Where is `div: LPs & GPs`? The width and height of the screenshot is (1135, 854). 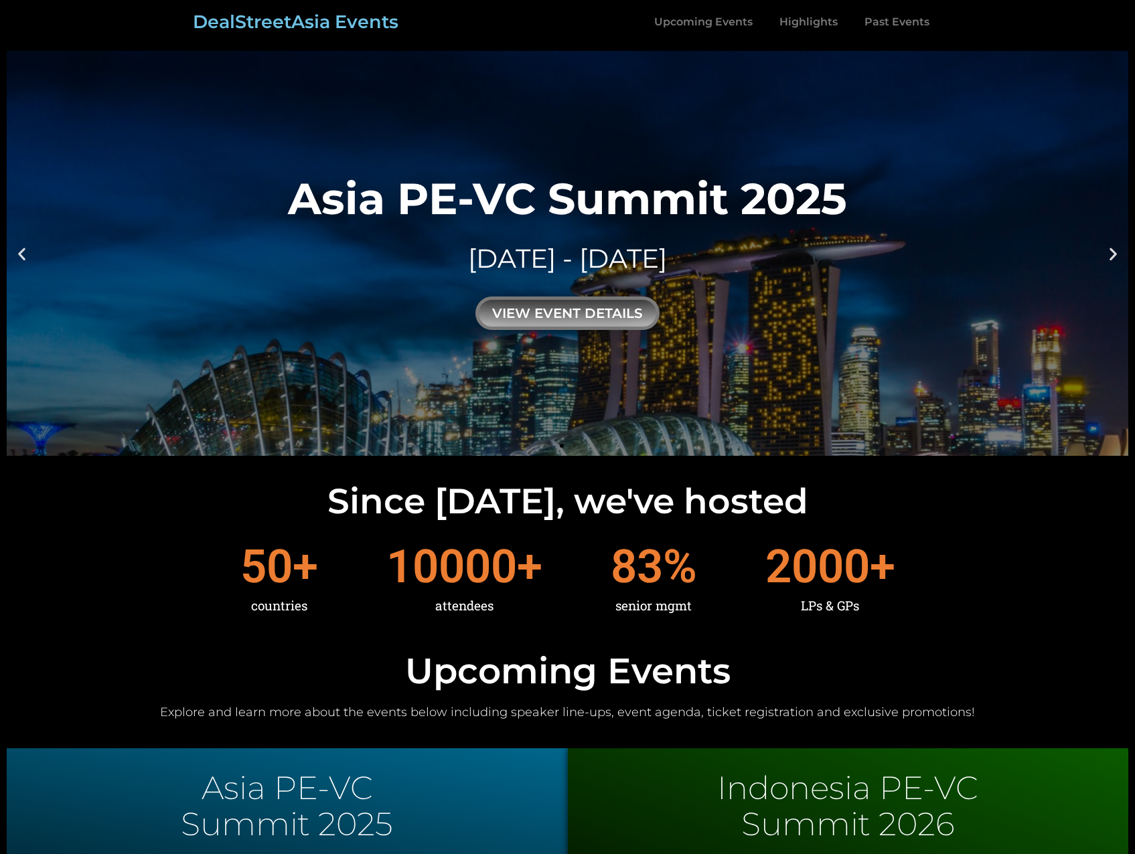 div: LPs & GPs is located at coordinates (830, 606).